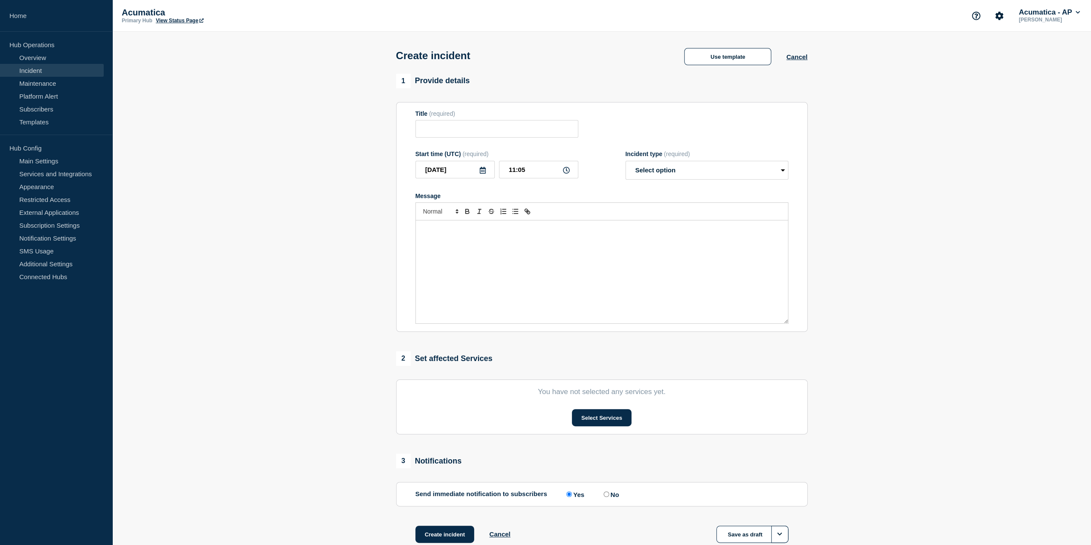 This screenshot has width=1091, height=545. I want to click on p: Primary Hub, so click(137, 21).